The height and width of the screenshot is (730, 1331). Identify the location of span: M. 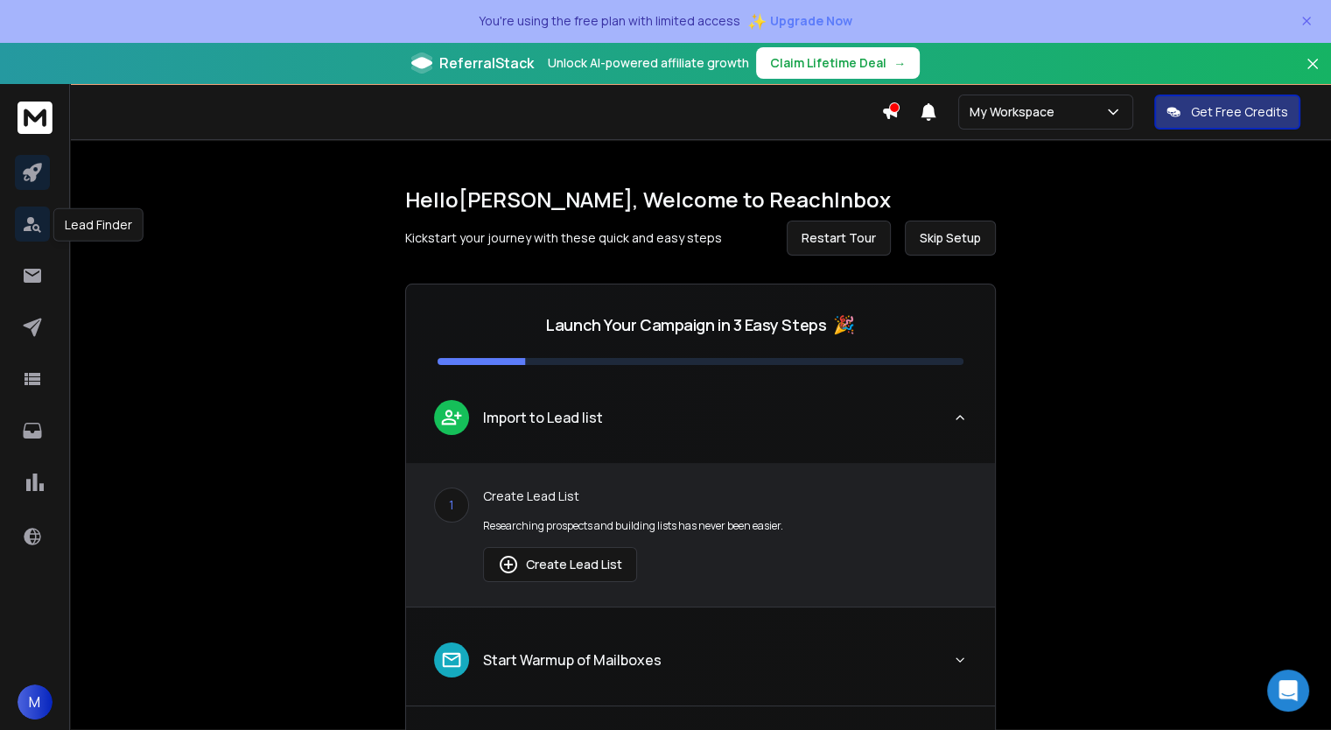
(35, 702).